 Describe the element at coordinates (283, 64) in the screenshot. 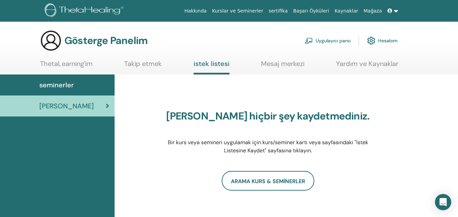

I see `font: Mesaj merkezi` at that location.